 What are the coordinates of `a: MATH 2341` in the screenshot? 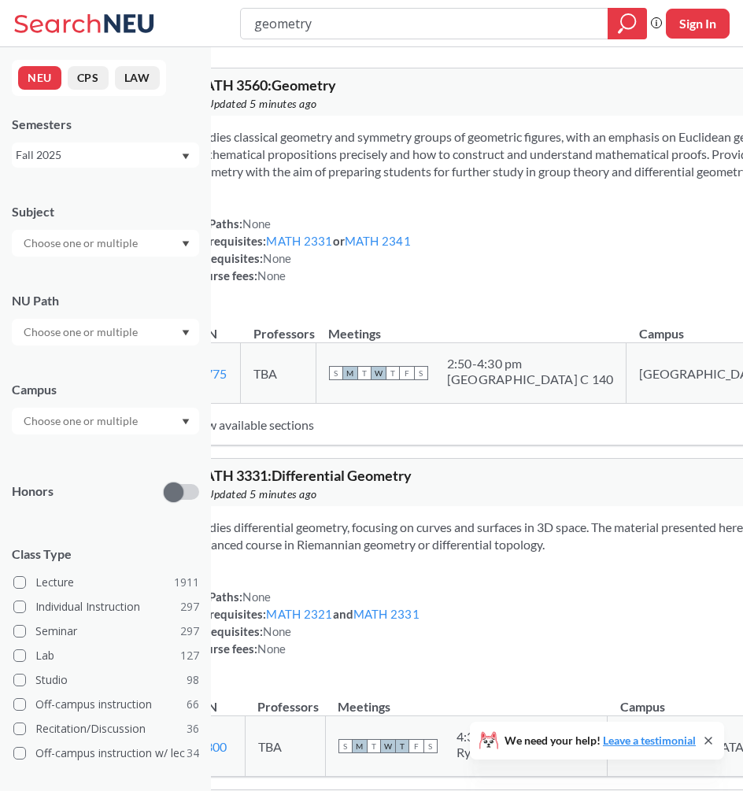 It's located at (378, 241).